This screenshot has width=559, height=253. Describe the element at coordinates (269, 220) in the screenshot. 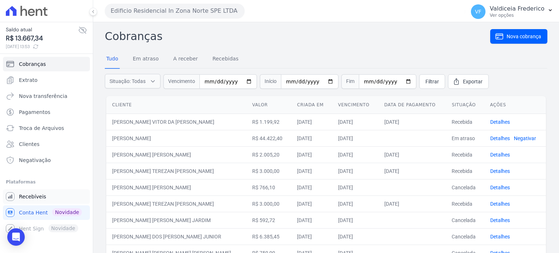

I see `td: R$ 592,72` at that location.